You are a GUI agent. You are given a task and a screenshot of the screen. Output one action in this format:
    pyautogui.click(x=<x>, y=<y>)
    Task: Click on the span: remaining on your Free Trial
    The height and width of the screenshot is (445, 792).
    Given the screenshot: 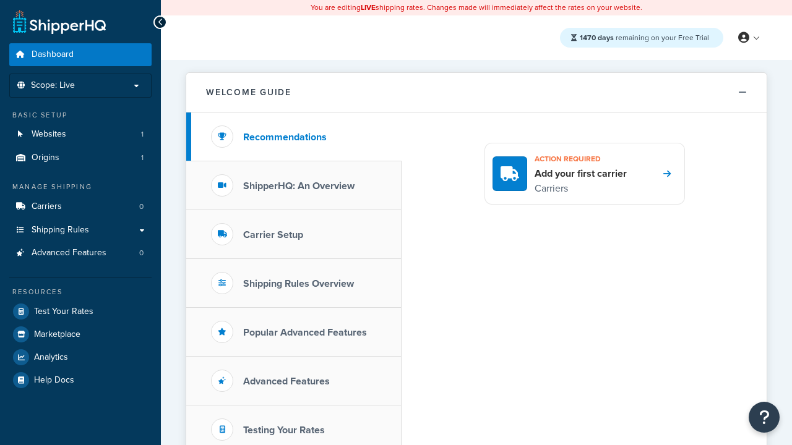 What is the action you would take?
    pyautogui.click(x=644, y=38)
    